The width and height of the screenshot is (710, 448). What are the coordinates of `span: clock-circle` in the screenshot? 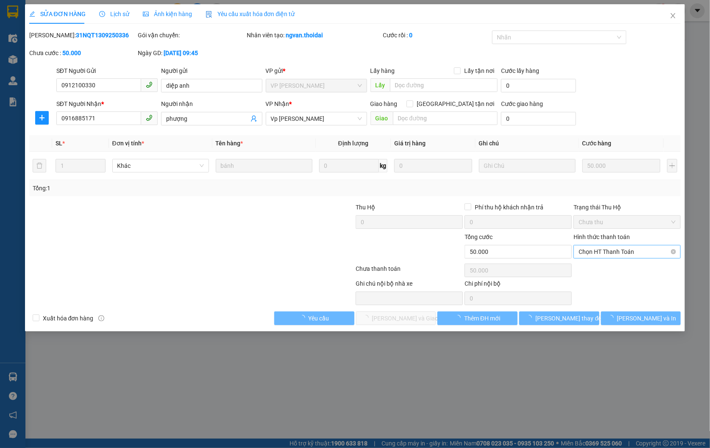 It's located at (102, 14).